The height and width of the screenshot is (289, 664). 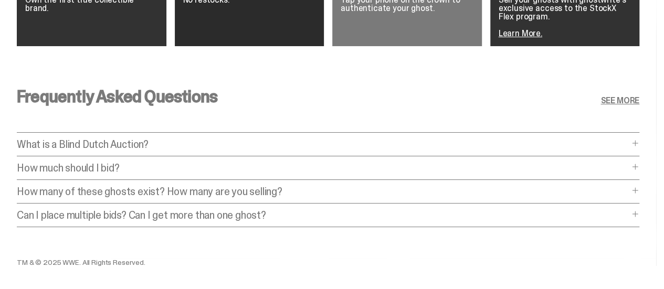 I want to click on p: What is a Blind Dutch Auction?, so click(x=323, y=144).